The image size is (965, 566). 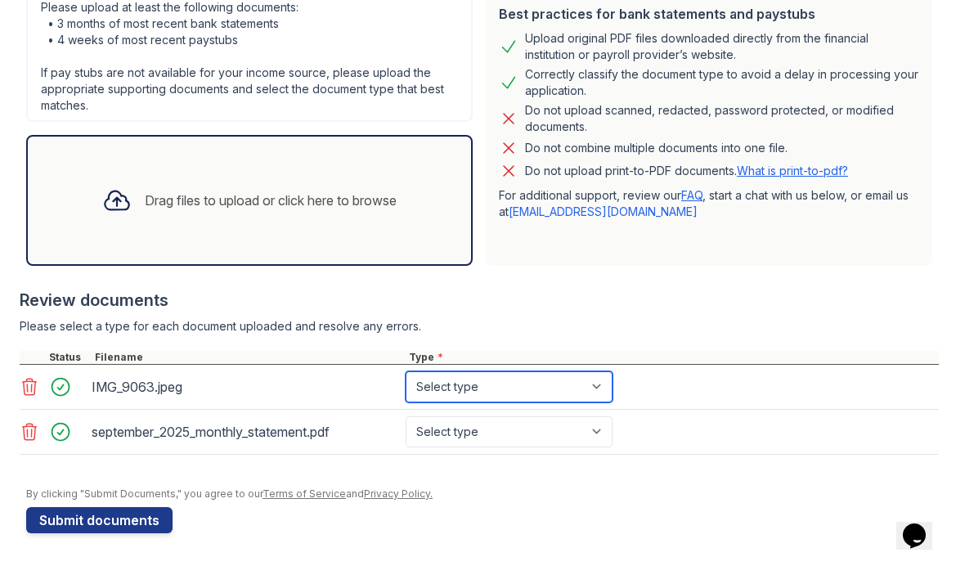 What do you see at coordinates (245, 387) in the screenshot?
I see `div: IMG_9063.jpeg` at bounding box center [245, 387].